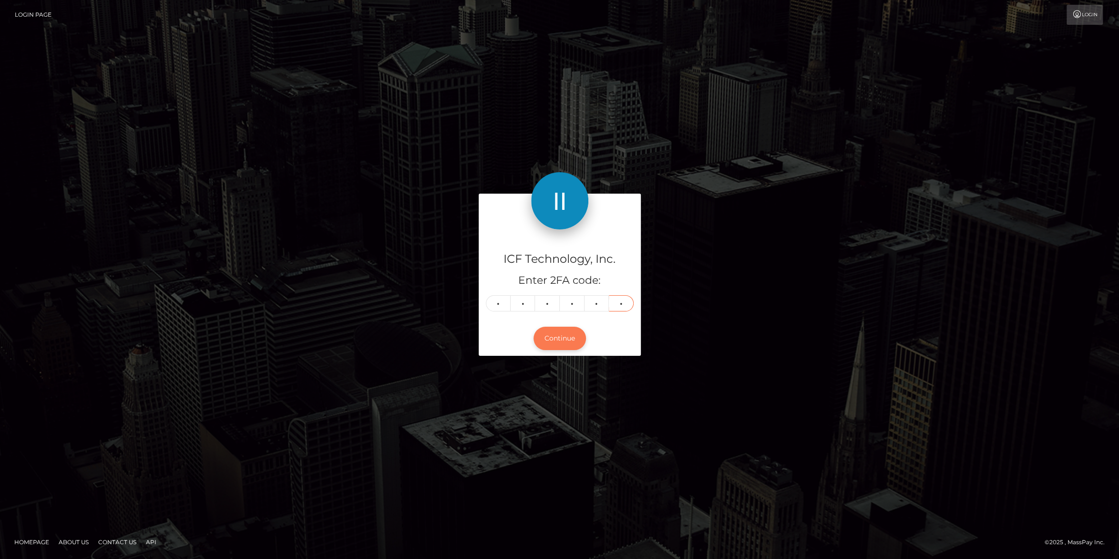  Describe the element at coordinates (33, 15) in the screenshot. I see `a: Login Page` at that location.